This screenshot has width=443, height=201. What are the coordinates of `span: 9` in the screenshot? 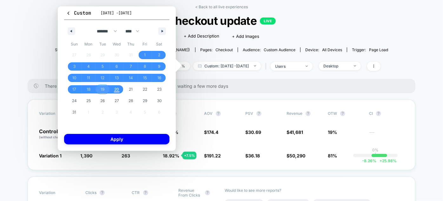 It's located at (159, 66).